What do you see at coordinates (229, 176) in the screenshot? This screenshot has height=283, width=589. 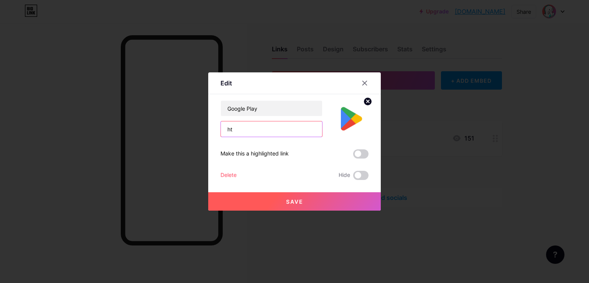 I see `div: Delete` at bounding box center [229, 176].